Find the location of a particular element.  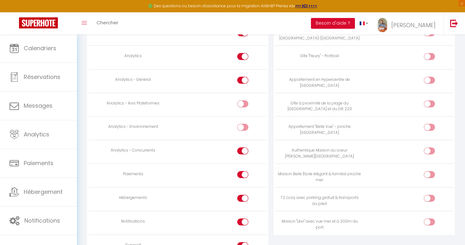

div: Notifications is located at coordinates (133, 222).